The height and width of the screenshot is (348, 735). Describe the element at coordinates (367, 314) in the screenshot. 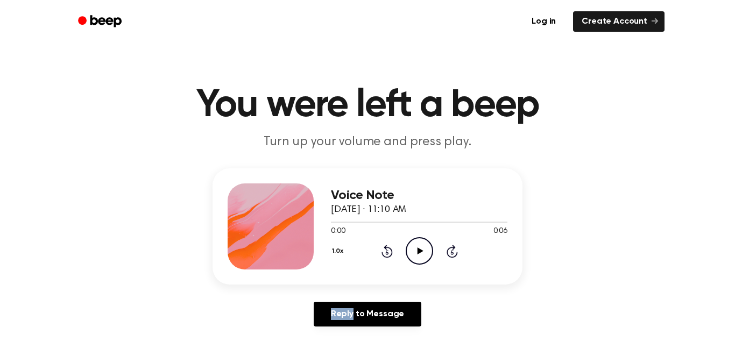

I see `a: Reply to Message` at that location.